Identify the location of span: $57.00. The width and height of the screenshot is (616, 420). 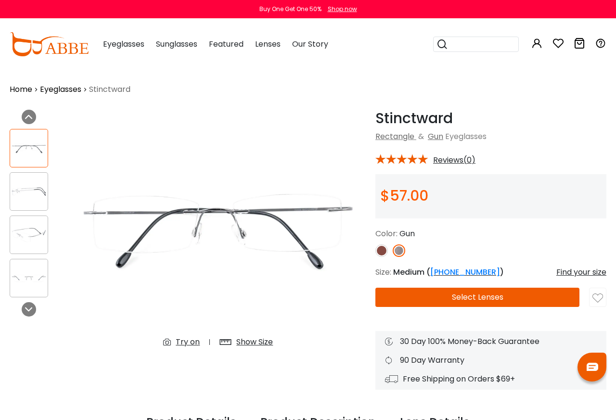
(404, 195).